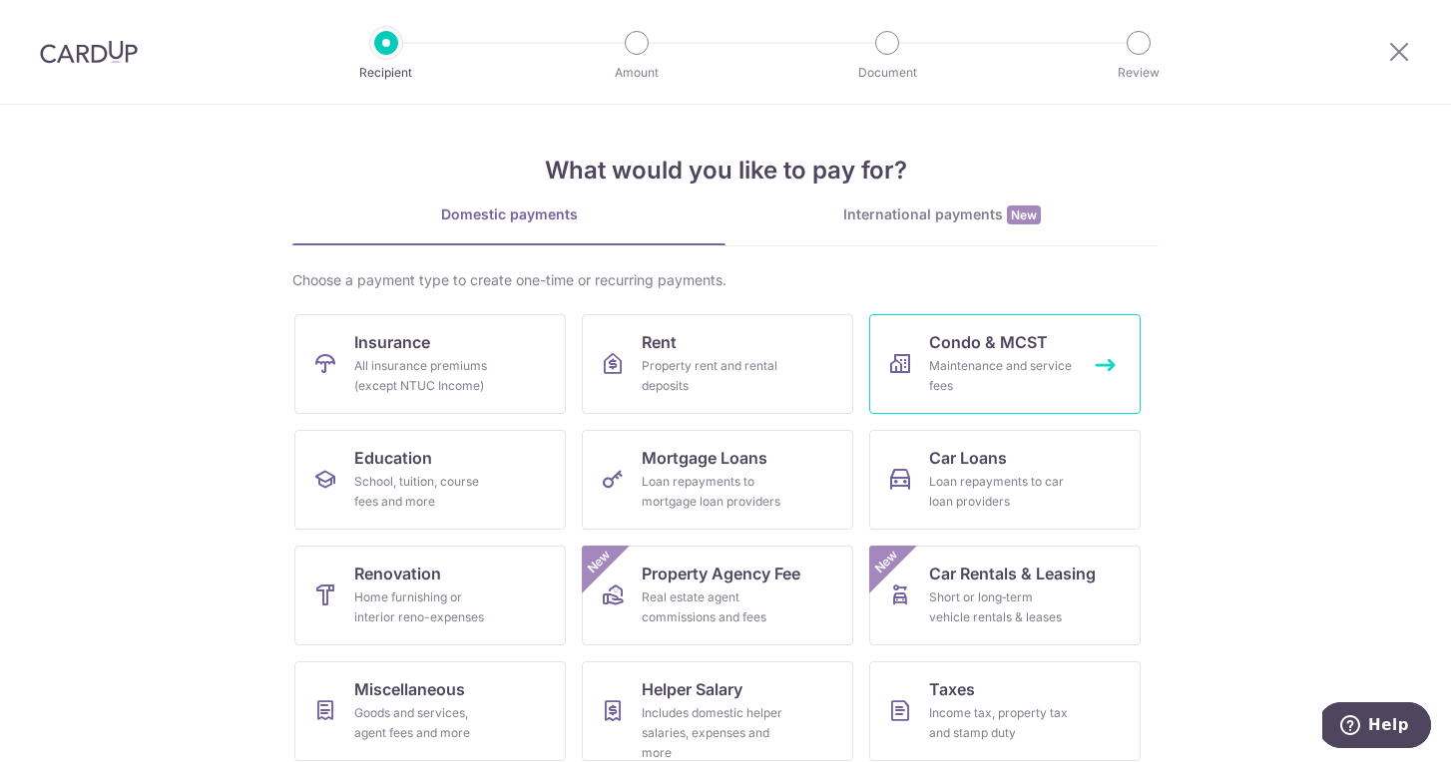  I want to click on a: TaxesIncome tax, property tax and stamp duty, so click(1005, 712).